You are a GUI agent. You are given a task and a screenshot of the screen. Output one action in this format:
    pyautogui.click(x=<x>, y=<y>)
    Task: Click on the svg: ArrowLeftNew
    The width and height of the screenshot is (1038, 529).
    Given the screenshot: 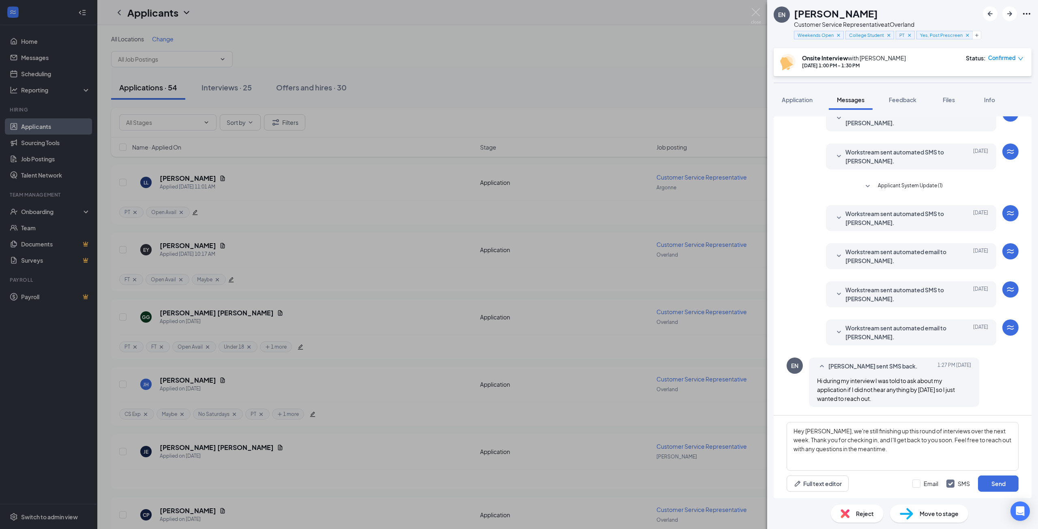 What is the action you would take?
    pyautogui.click(x=990, y=14)
    